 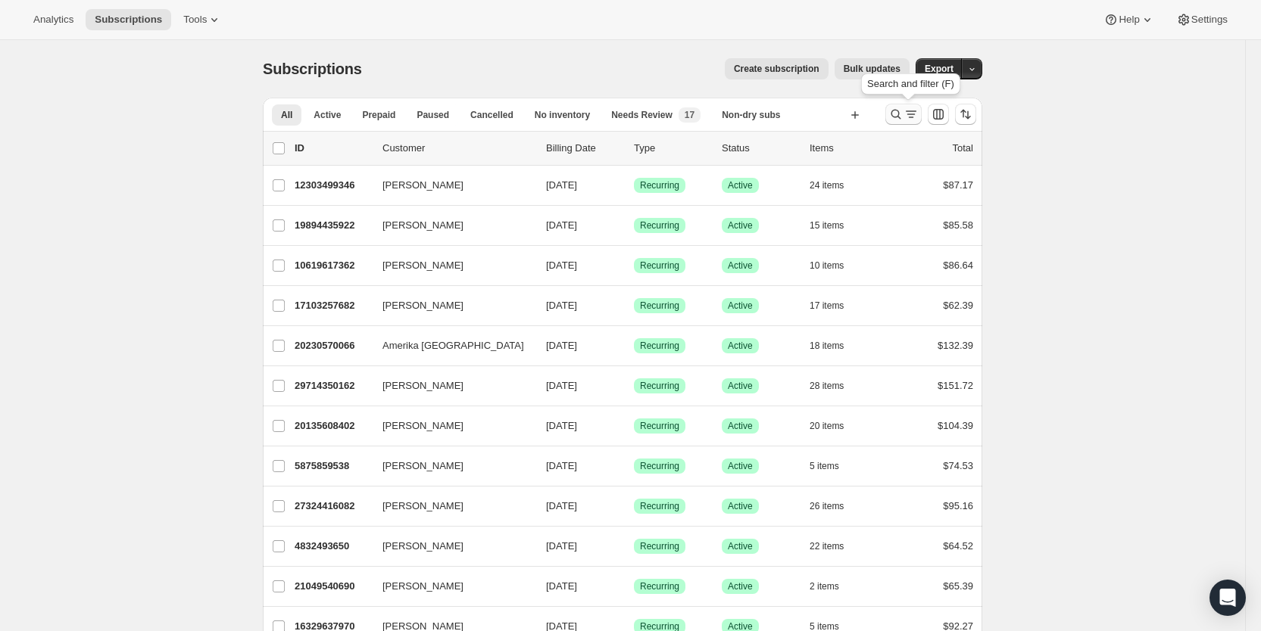 I want to click on span: No inventory, so click(x=562, y=115).